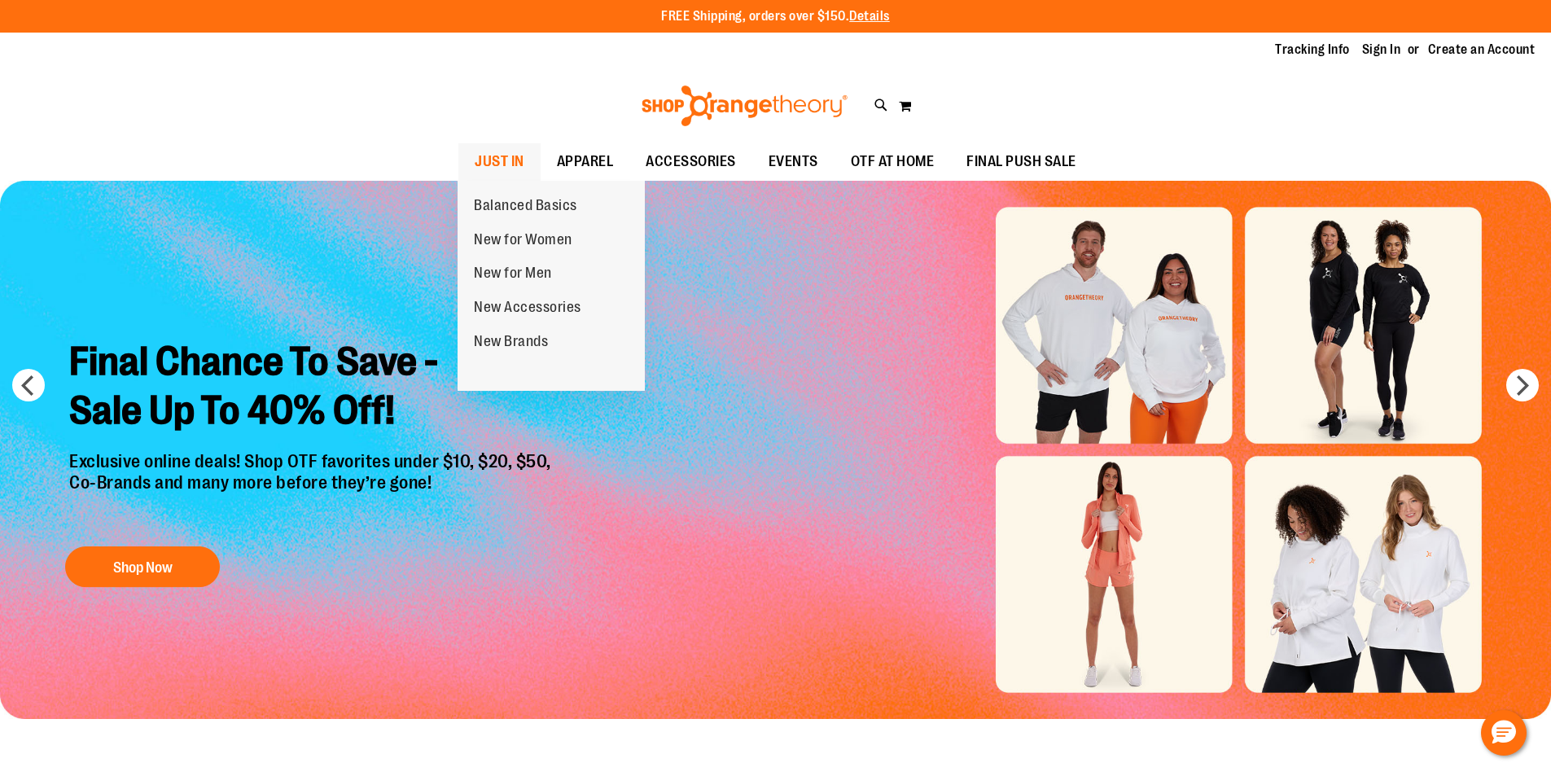 The image size is (1551, 776). Describe the element at coordinates (312, 387) in the screenshot. I see `h2: Final Chance To Save - Sale Up To 40% Off!` at that location.